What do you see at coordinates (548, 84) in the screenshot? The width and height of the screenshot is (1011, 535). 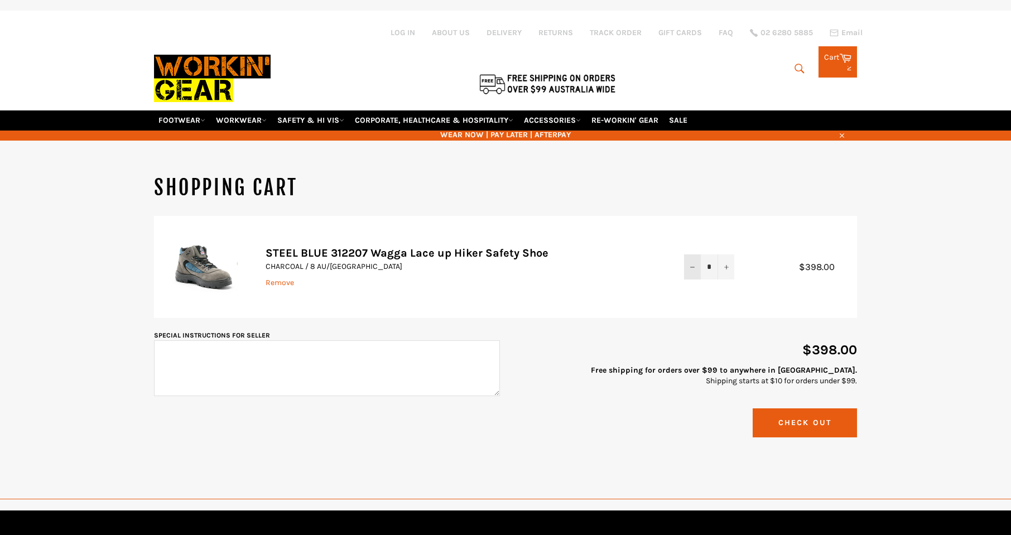 I see `img: Flat $9.95 shipping Australia wide` at bounding box center [548, 84].